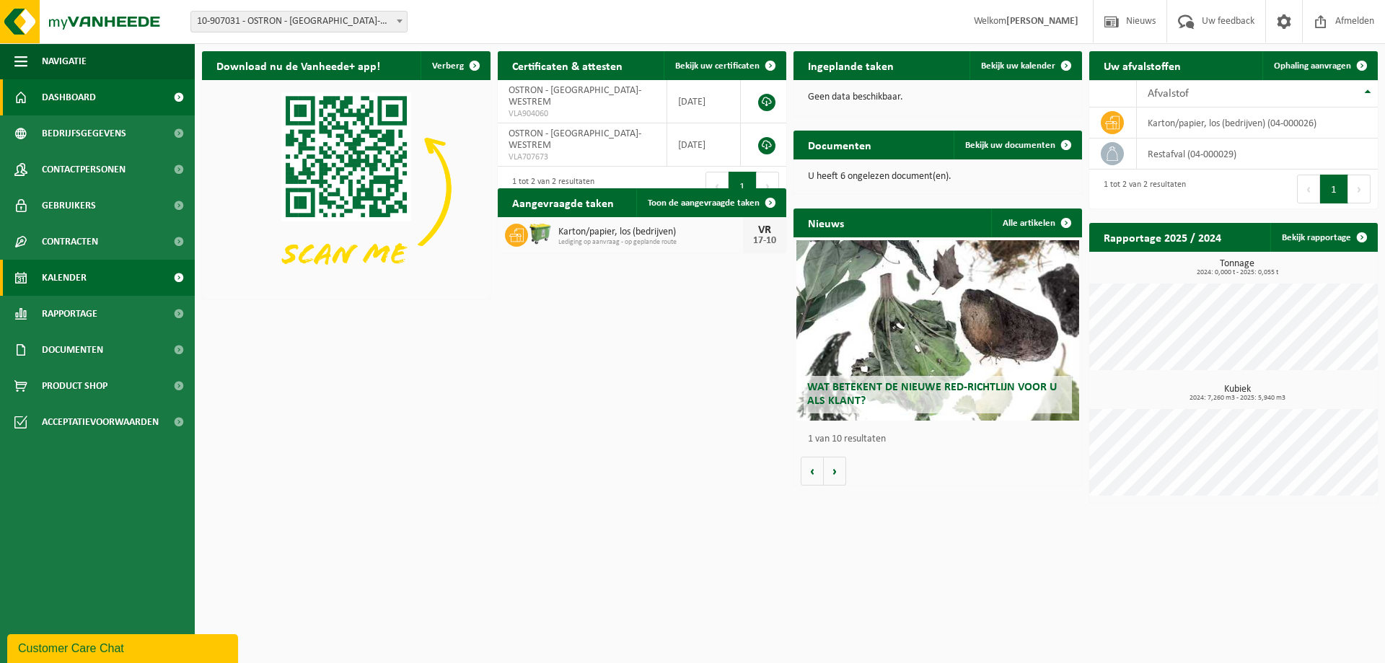  I want to click on span: Bekijk uw documenten, so click(1010, 145).